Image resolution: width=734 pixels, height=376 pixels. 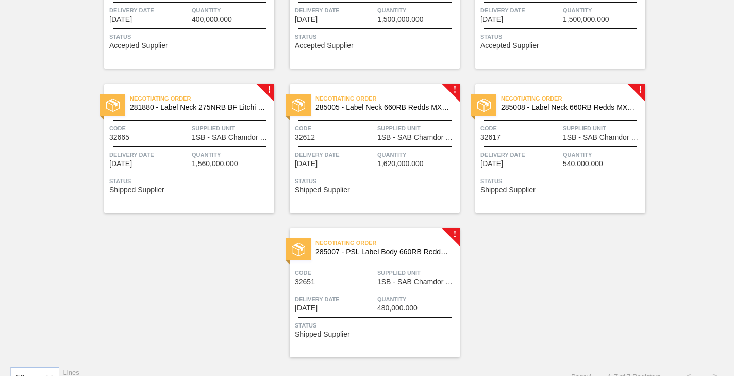 What do you see at coordinates (306, 308) in the screenshot?
I see `span: 10/25/2025` at bounding box center [306, 308].